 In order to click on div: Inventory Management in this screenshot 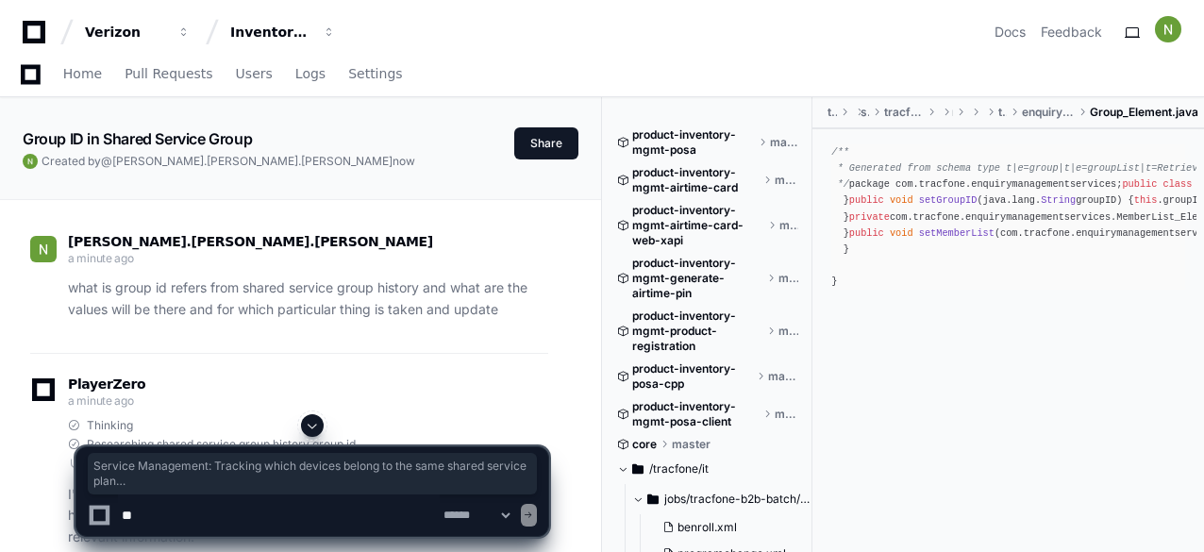, I will do `click(271, 32)`.